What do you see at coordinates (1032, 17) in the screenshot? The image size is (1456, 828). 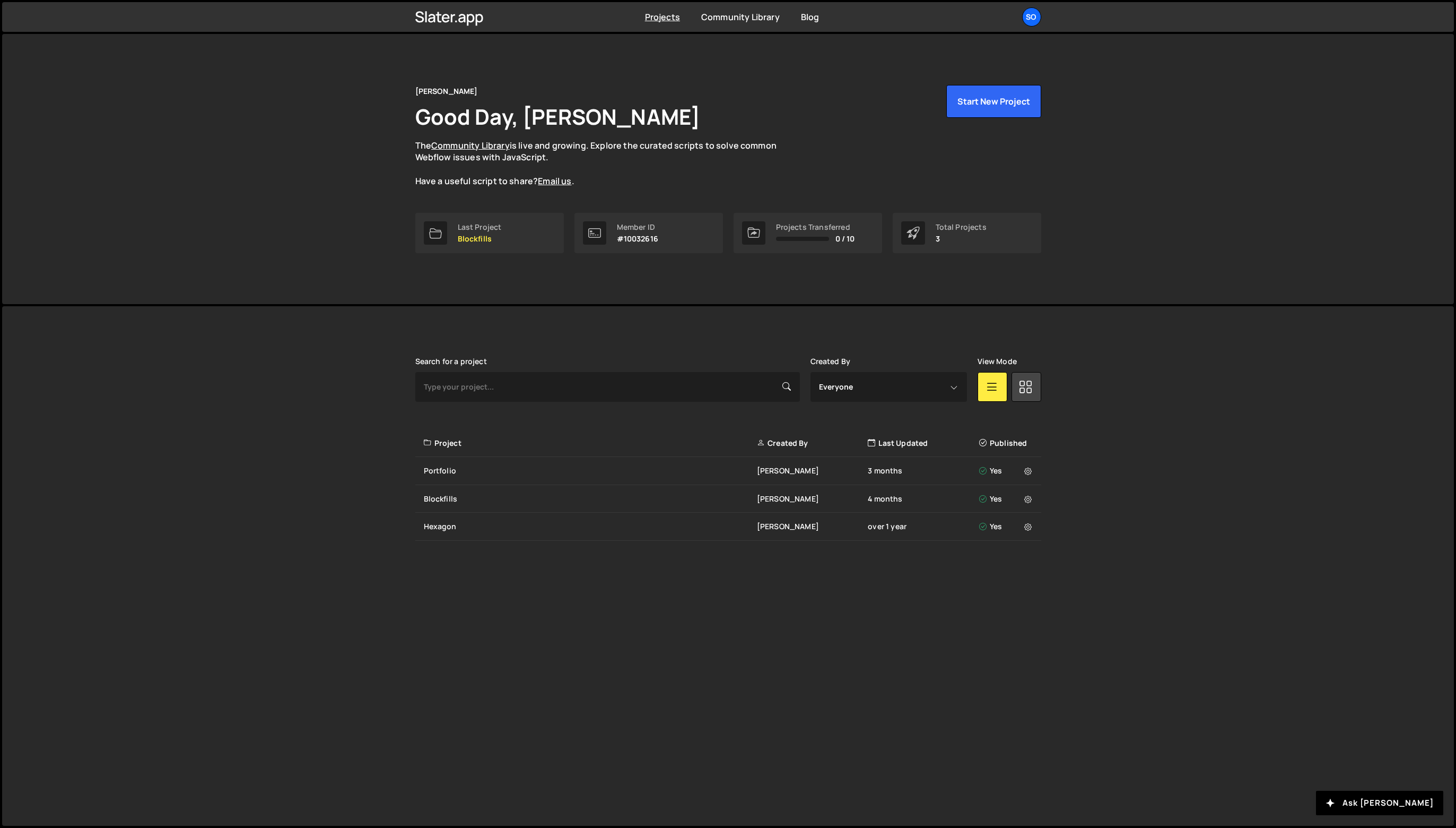 I see `a: so` at bounding box center [1032, 17].